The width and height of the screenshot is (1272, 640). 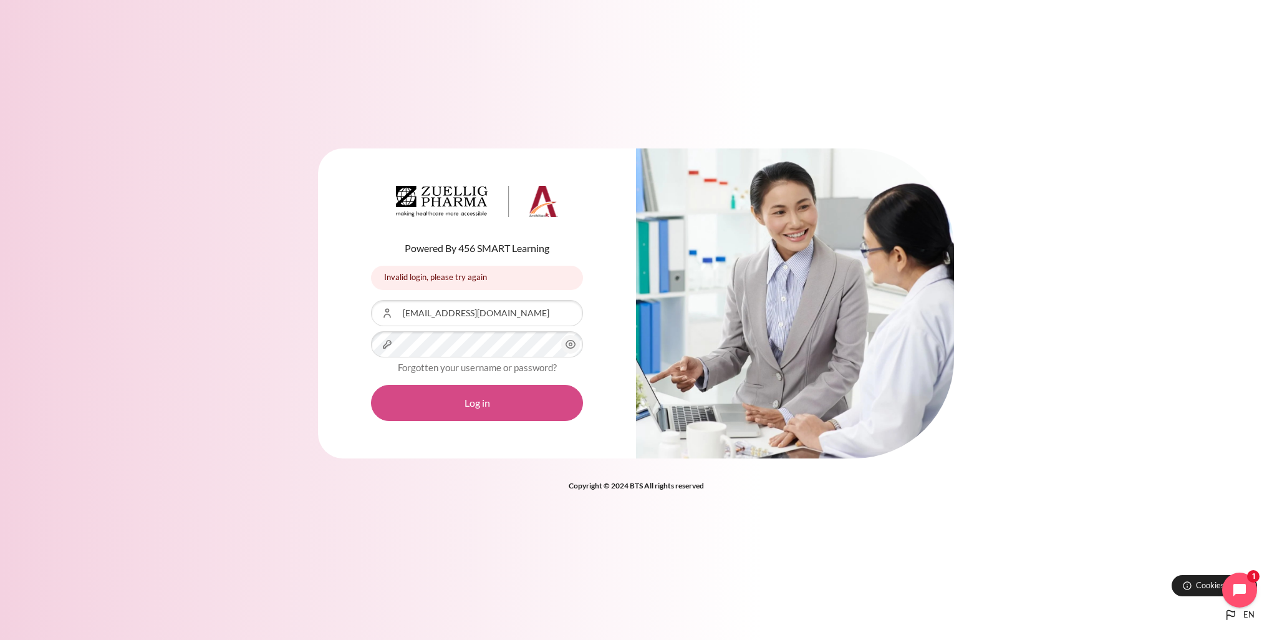 What do you see at coordinates (477, 403) in the screenshot?
I see `button: Log in` at bounding box center [477, 403].